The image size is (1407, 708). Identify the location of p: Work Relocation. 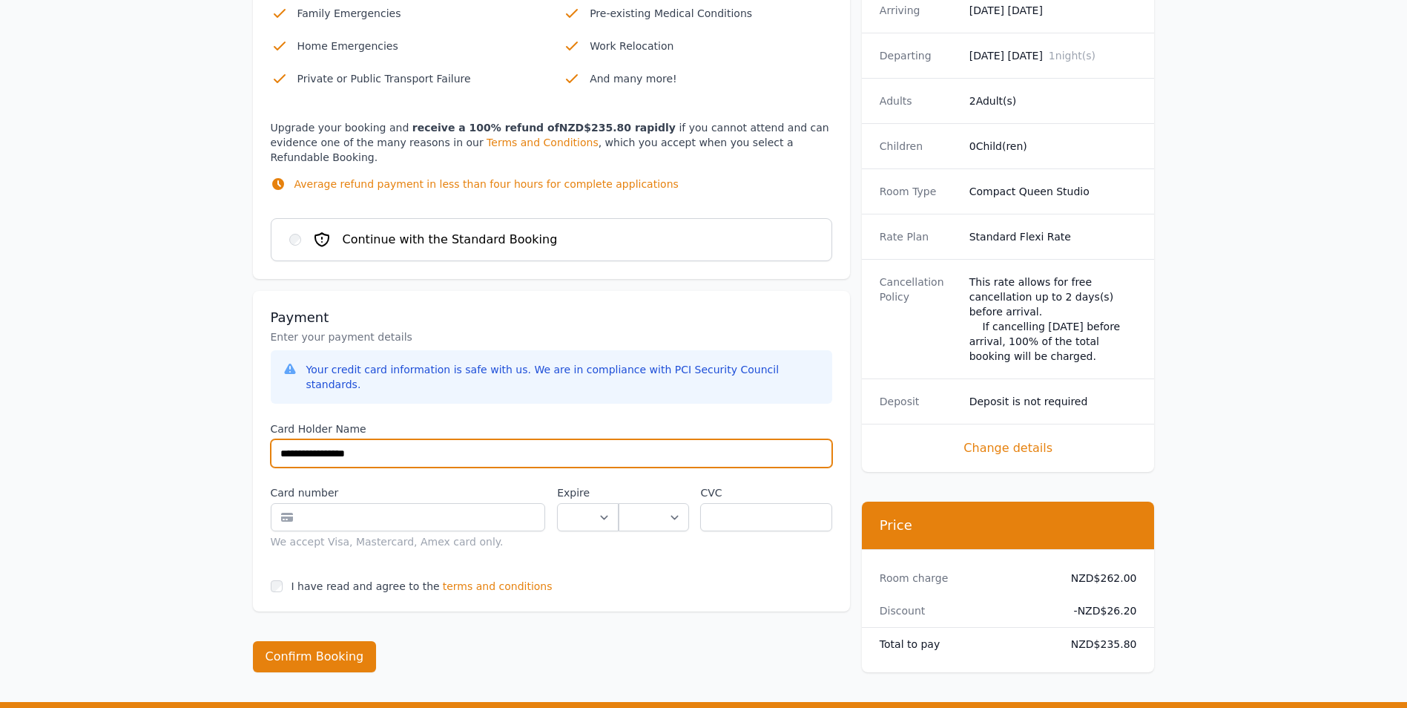
(711, 46).